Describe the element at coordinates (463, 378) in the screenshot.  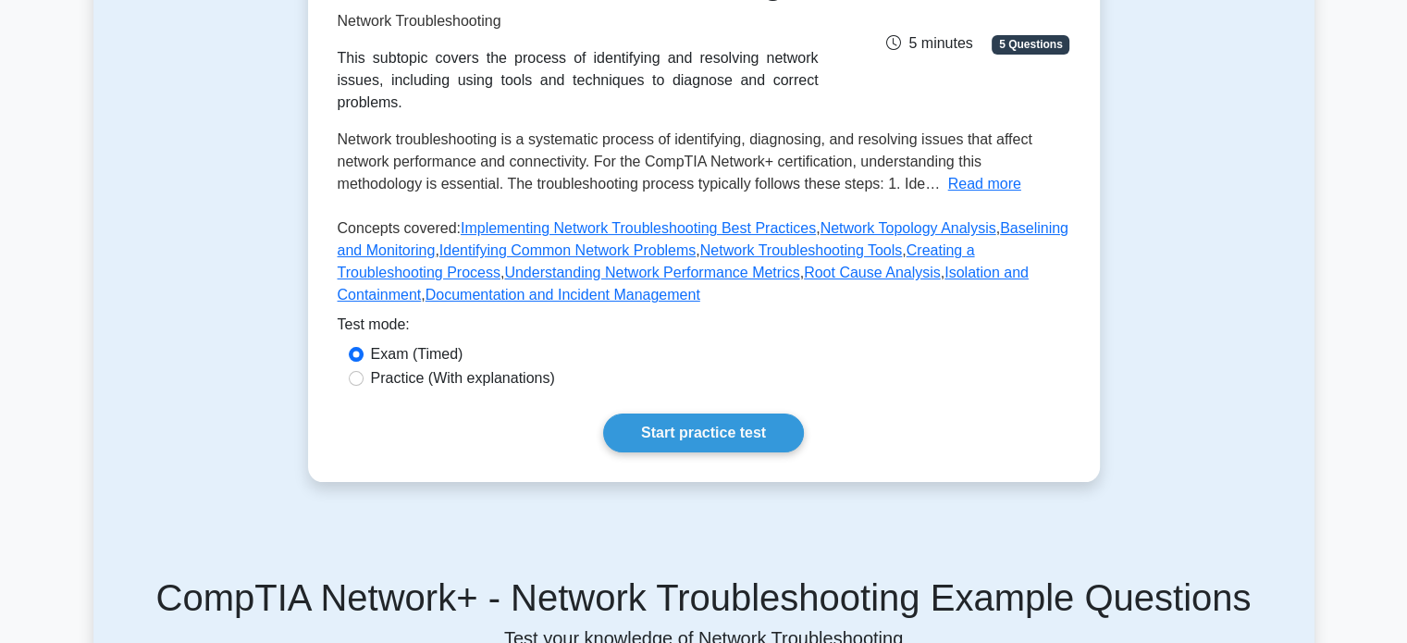
I see `label: Practice (With explanations)` at that location.